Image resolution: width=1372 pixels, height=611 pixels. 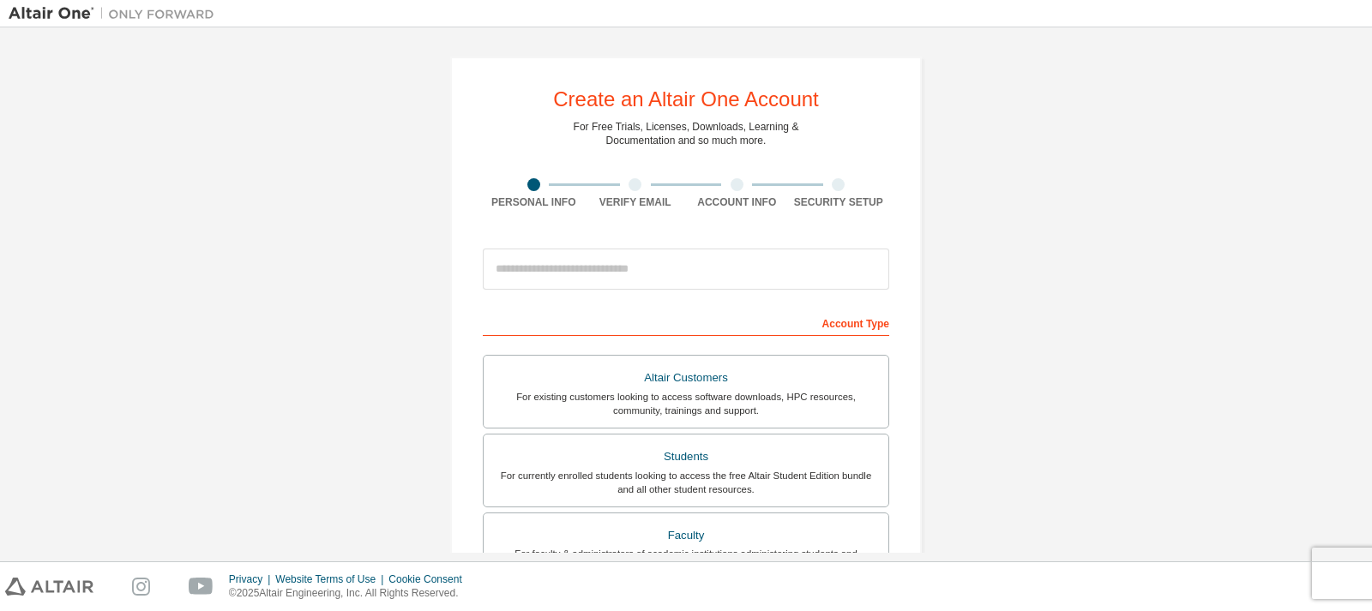 What do you see at coordinates (686, 561) in the screenshot?
I see `div: For faculty & administrators of academic institutions administering students and accessing softwa...` at bounding box center [686, 561].